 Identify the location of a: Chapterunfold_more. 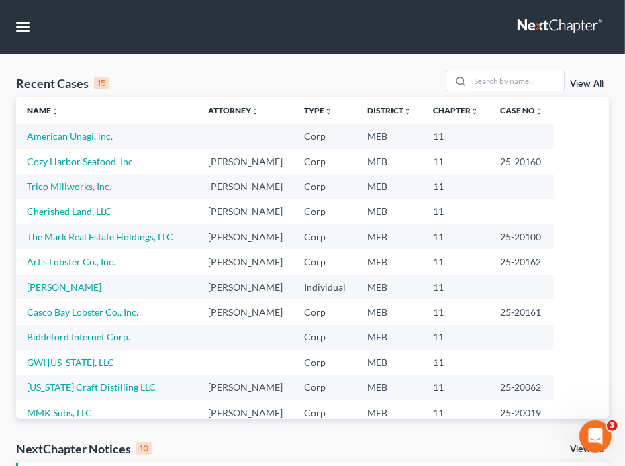
(456, 110).